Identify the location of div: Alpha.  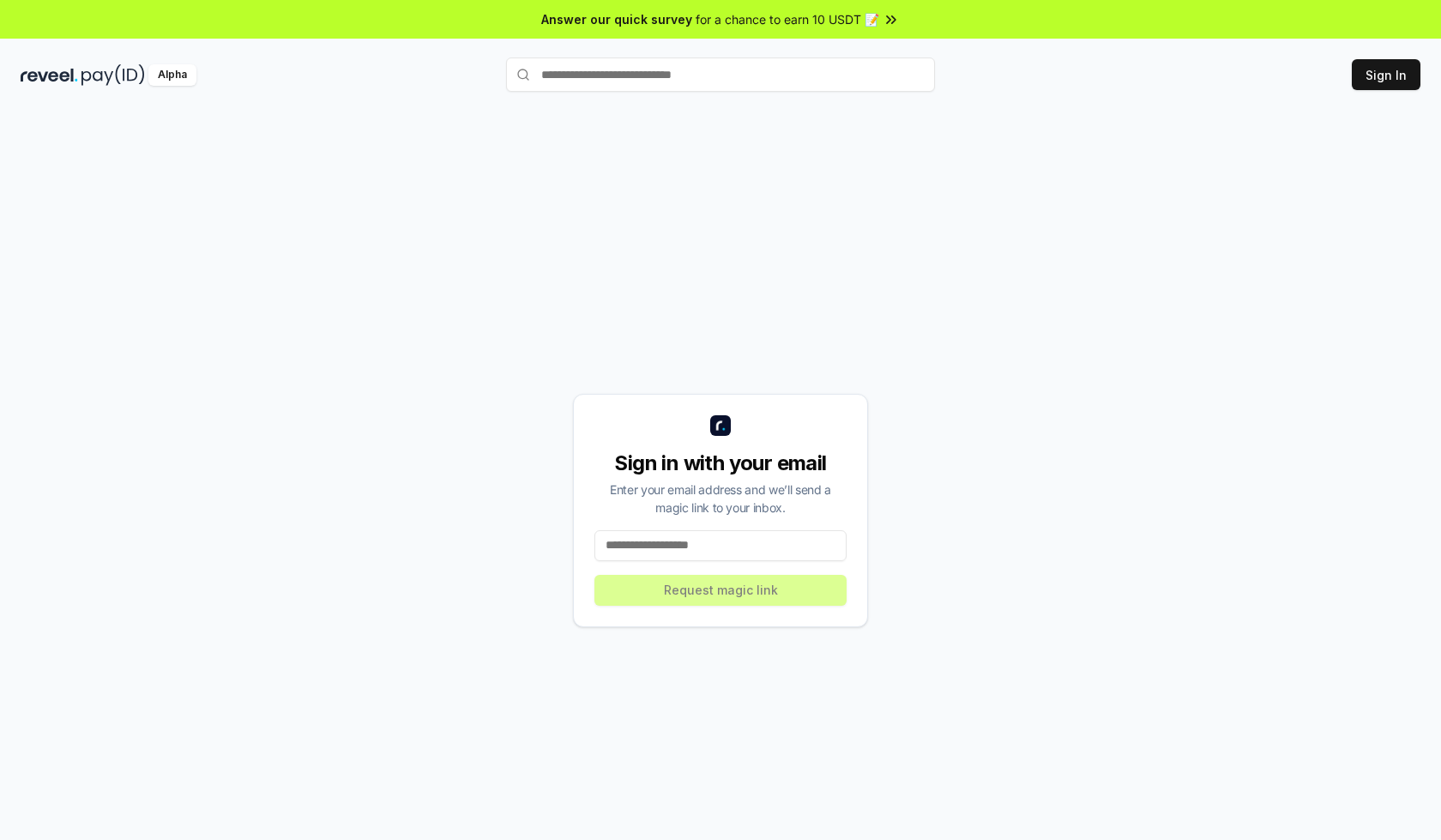
(172, 74).